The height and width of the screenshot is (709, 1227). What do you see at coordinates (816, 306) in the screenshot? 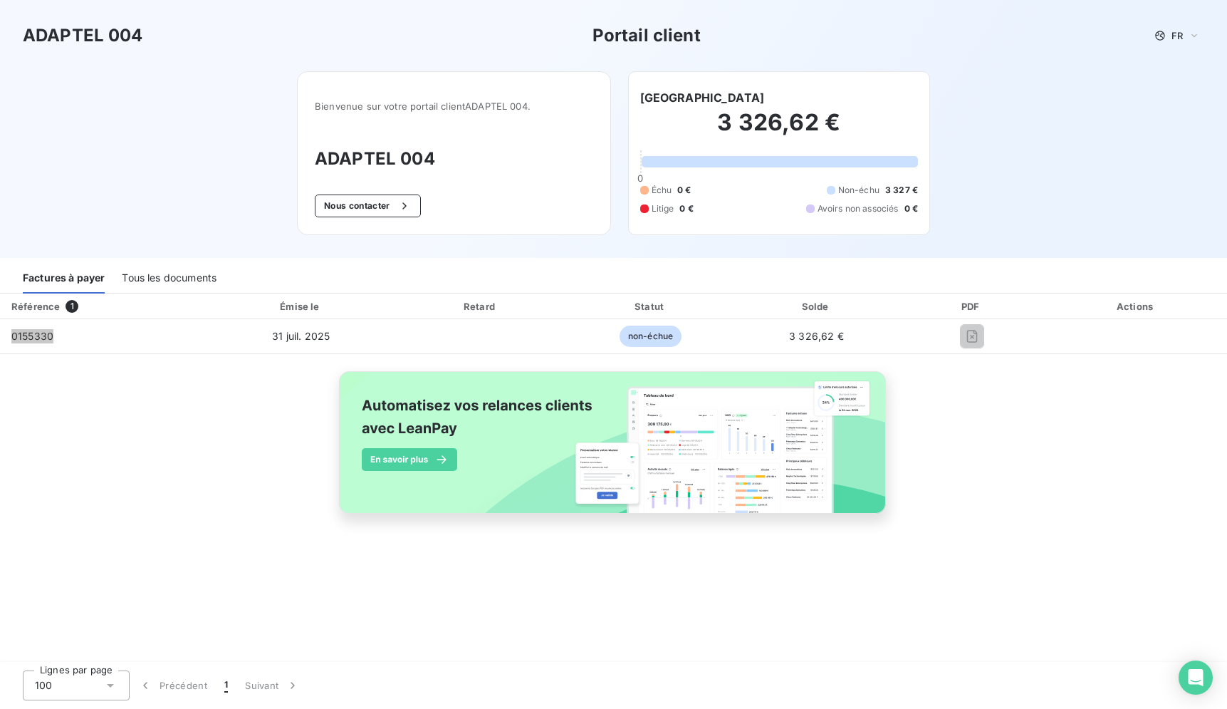
I see `div: Solde` at bounding box center [816, 306].